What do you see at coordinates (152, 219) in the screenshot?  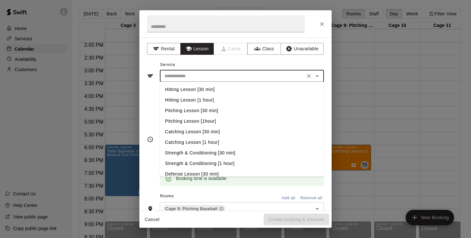 I see `button: Cancel` at bounding box center [152, 219].